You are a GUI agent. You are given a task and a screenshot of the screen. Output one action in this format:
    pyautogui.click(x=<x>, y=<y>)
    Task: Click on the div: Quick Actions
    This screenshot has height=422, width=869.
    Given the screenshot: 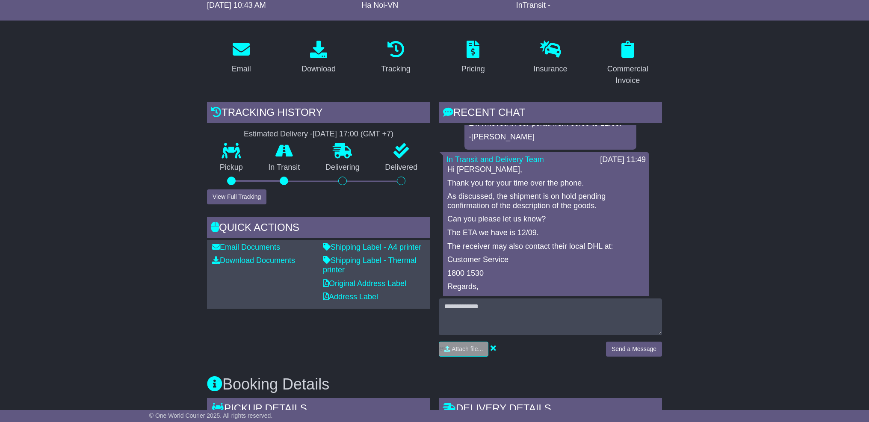 What is the action you would take?
    pyautogui.click(x=319, y=229)
    